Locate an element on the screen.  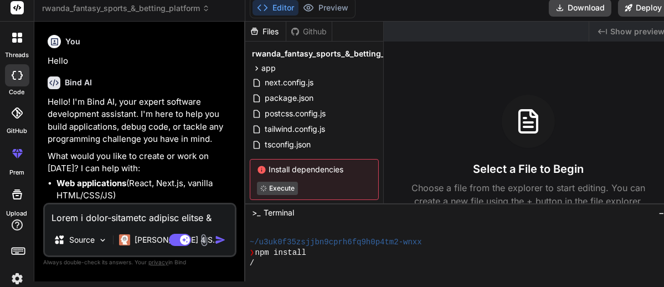
p: Hello is located at coordinates (141, 61).